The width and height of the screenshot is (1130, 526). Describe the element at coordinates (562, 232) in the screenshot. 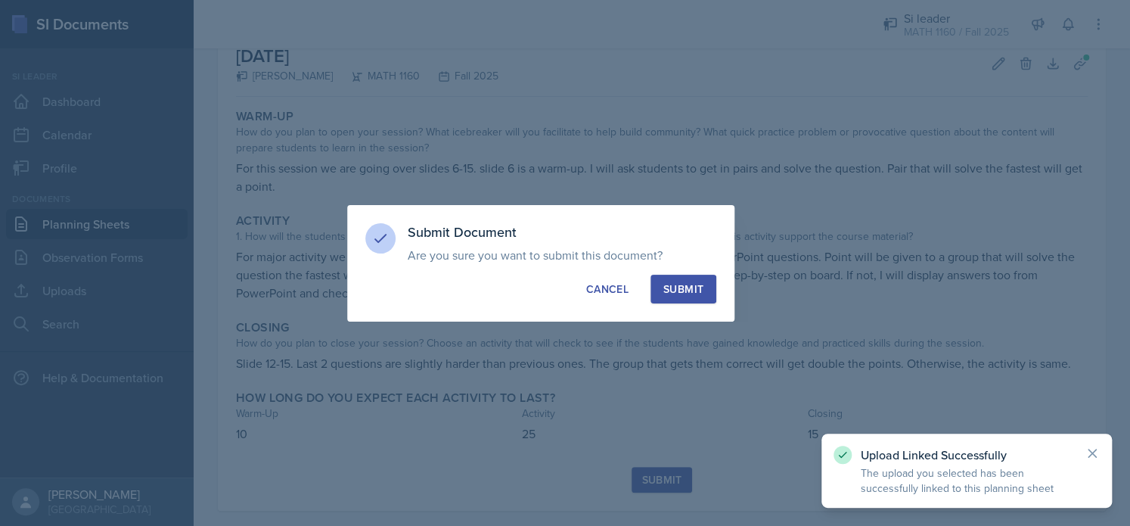

I see `h3: Submit Document` at that location.